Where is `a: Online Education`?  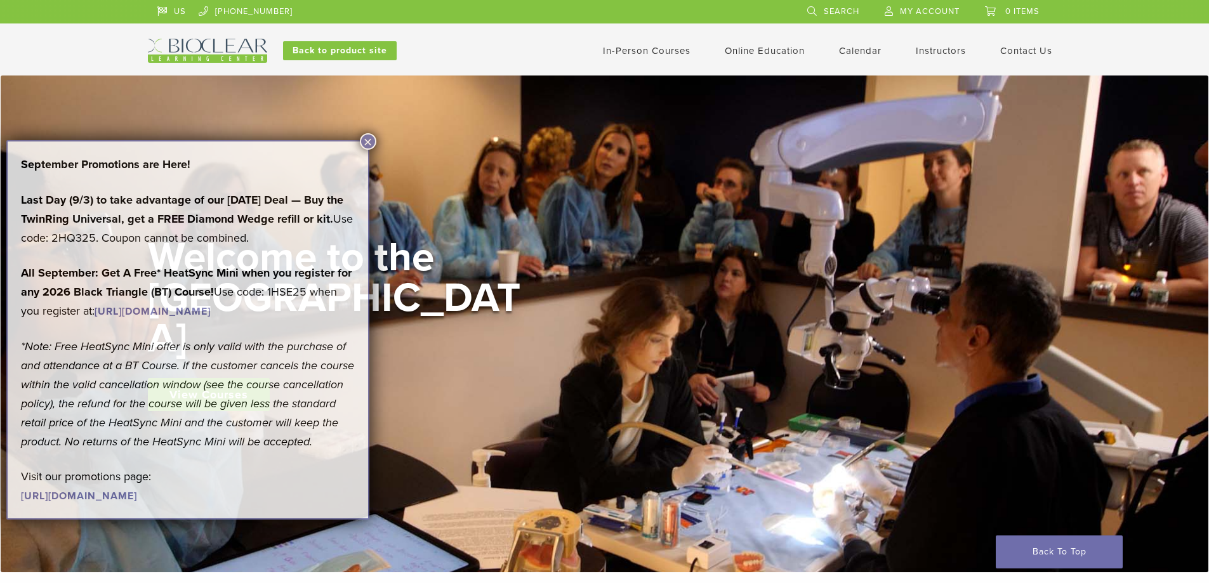 a: Online Education is located at coordinates (765, 51).